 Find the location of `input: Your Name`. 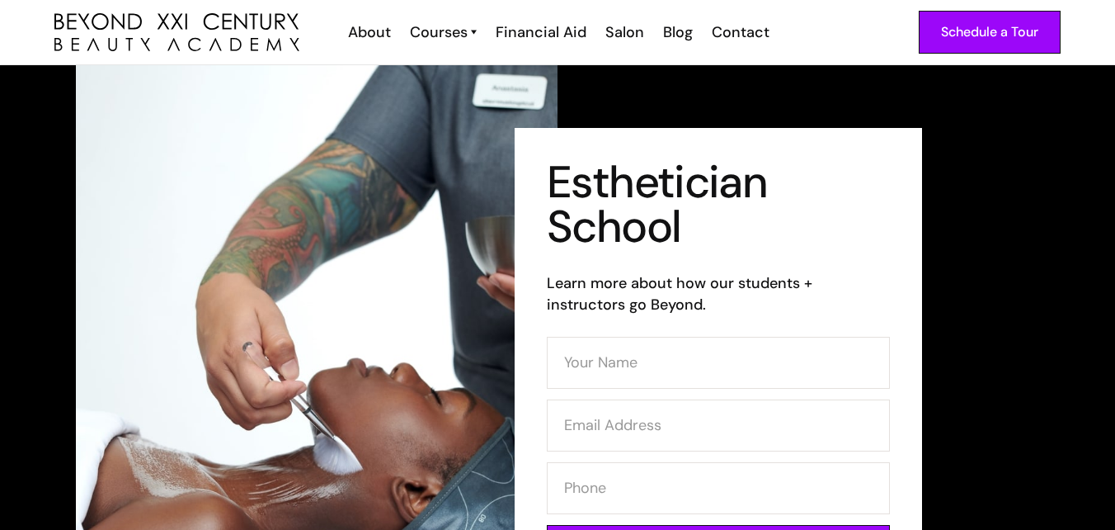

input: Your Name is located at coordinates (718, 362).